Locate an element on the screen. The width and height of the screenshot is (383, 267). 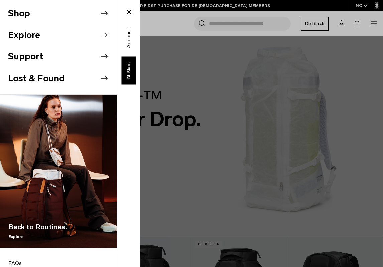
a: Account is located at coordinates (129, 38).